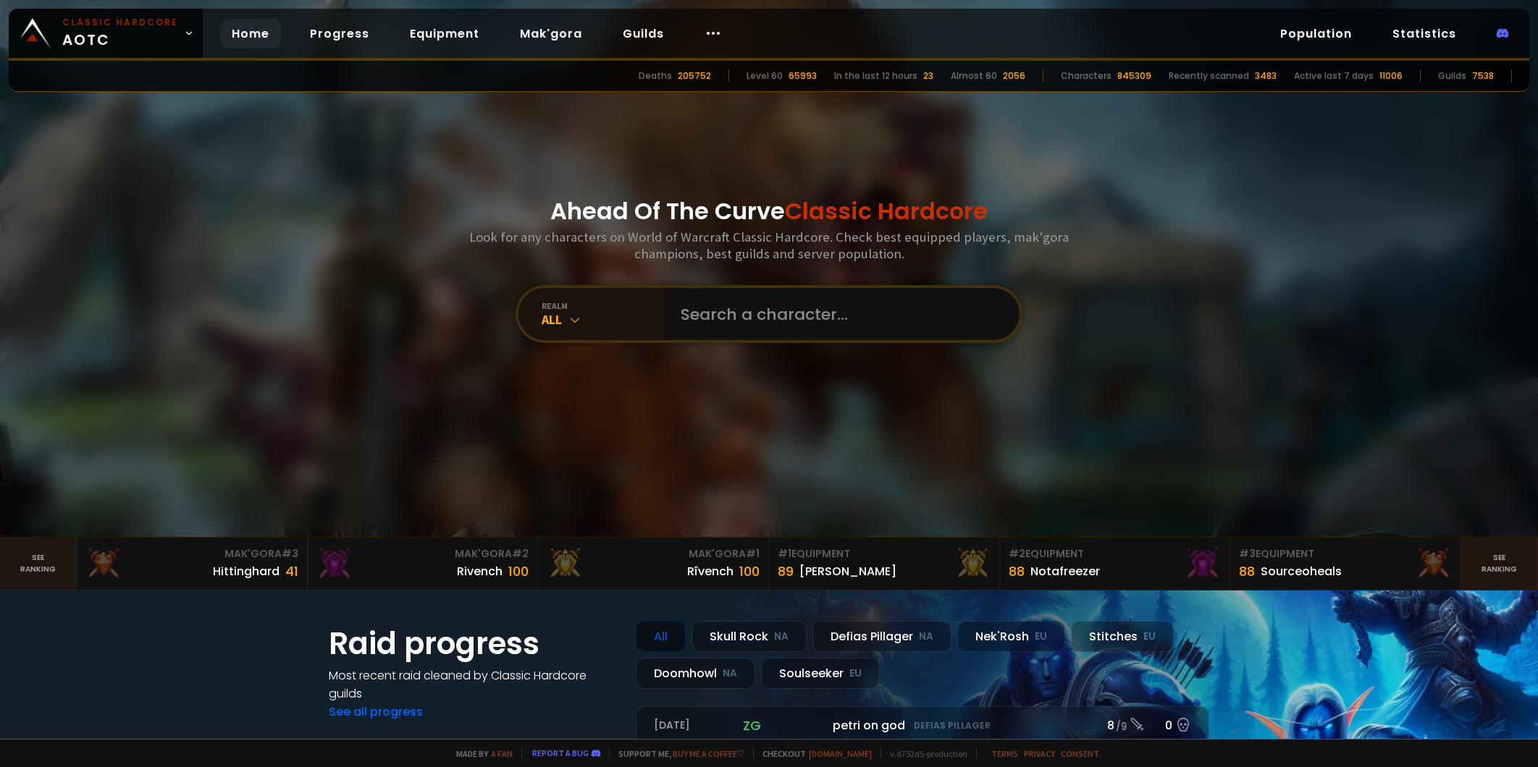  I want to click on span: Checkout, so click(812, 754).